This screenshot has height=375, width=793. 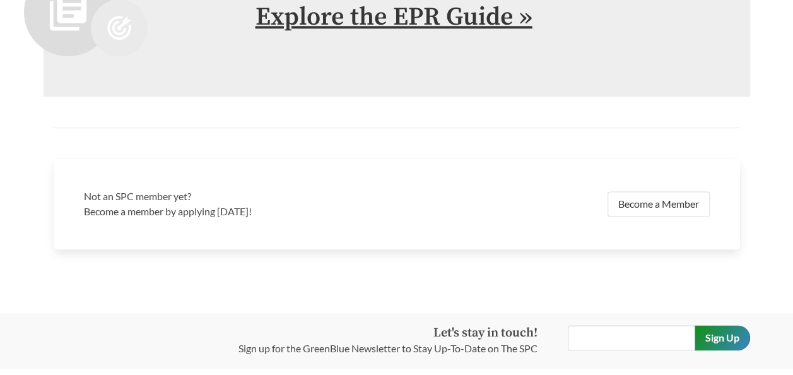 What do you see at coordinates (388, 348) in the screenshot?
I see `p: Sign up for the GreenBlue Newsletter to Stay Up-To-Date on The SPC` at bounding box center [388, 348].